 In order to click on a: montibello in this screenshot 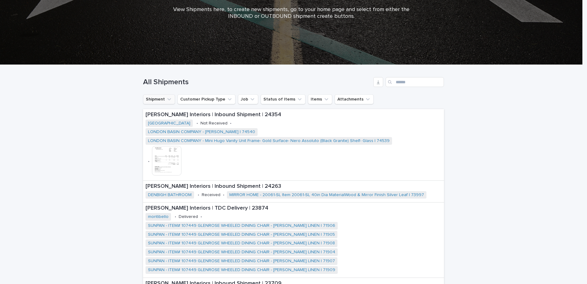, I will do `click(158, 217)`.